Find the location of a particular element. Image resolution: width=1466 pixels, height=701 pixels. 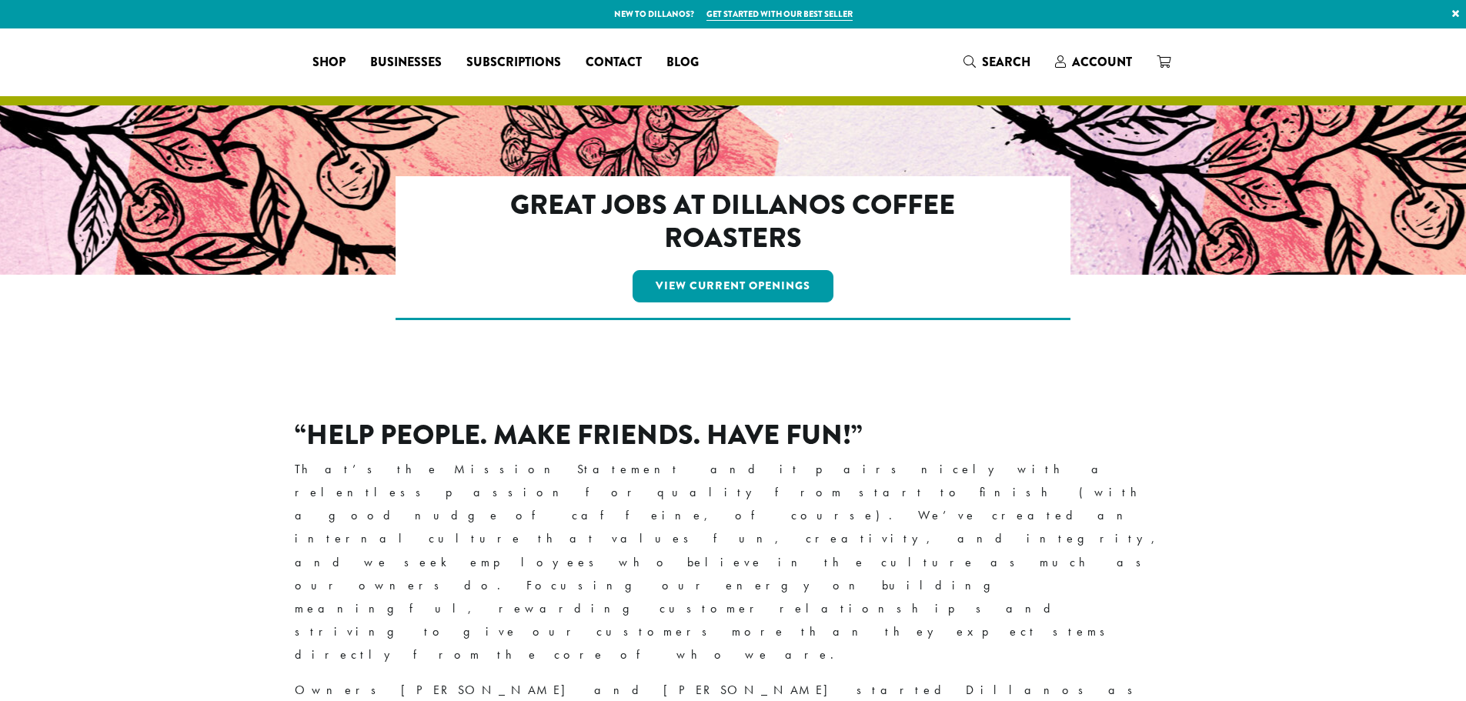

p: That’s the Mission Statement and it pairs nicely with a relentless passion for quality from start... is located at coordinates (733, 562).